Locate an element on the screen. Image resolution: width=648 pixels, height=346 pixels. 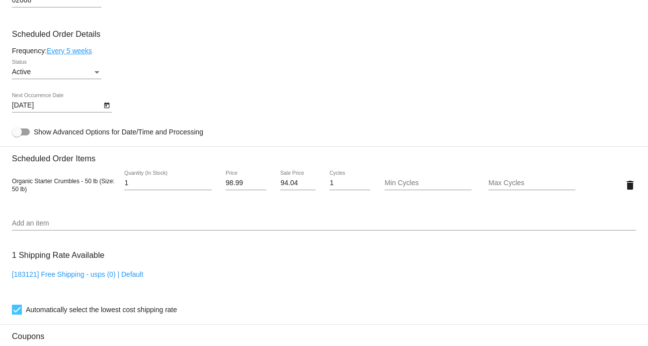
h3: Scheduled Order Items is located at coordinates (324, 155).